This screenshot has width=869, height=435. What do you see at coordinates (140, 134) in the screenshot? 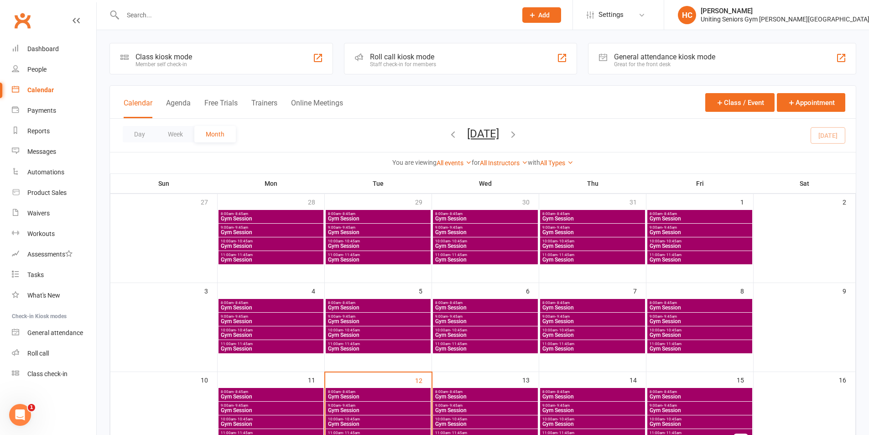
I see `button: Day` at bounding box center [140, 134].